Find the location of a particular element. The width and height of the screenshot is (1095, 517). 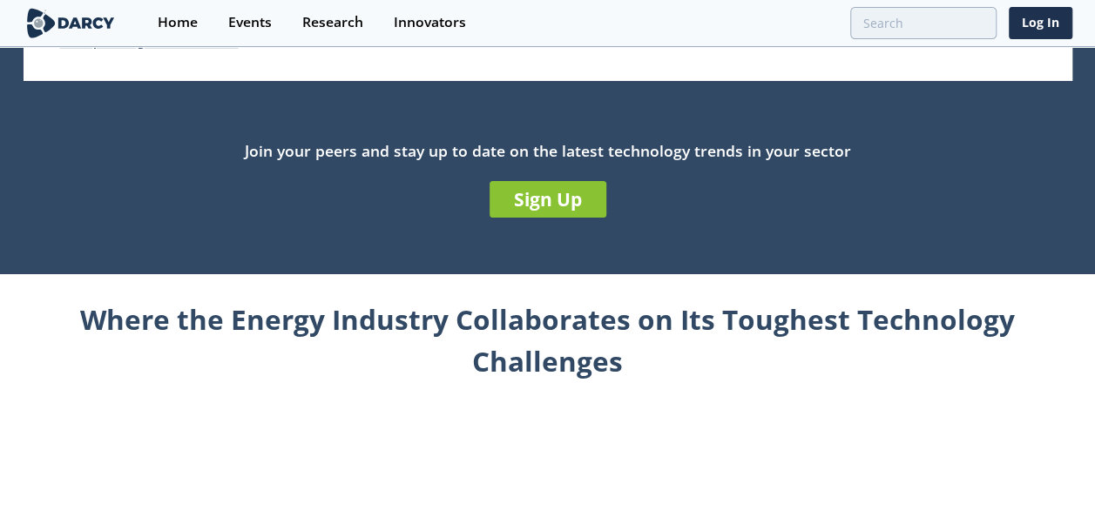

a: Log In is located at coordinates (1040, 23).